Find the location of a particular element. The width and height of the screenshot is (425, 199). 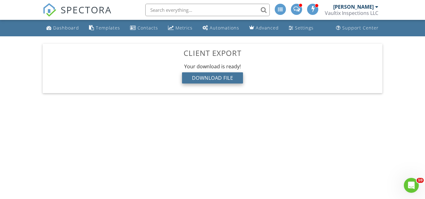

input: Search everything... is located at coordinates (207, 10).